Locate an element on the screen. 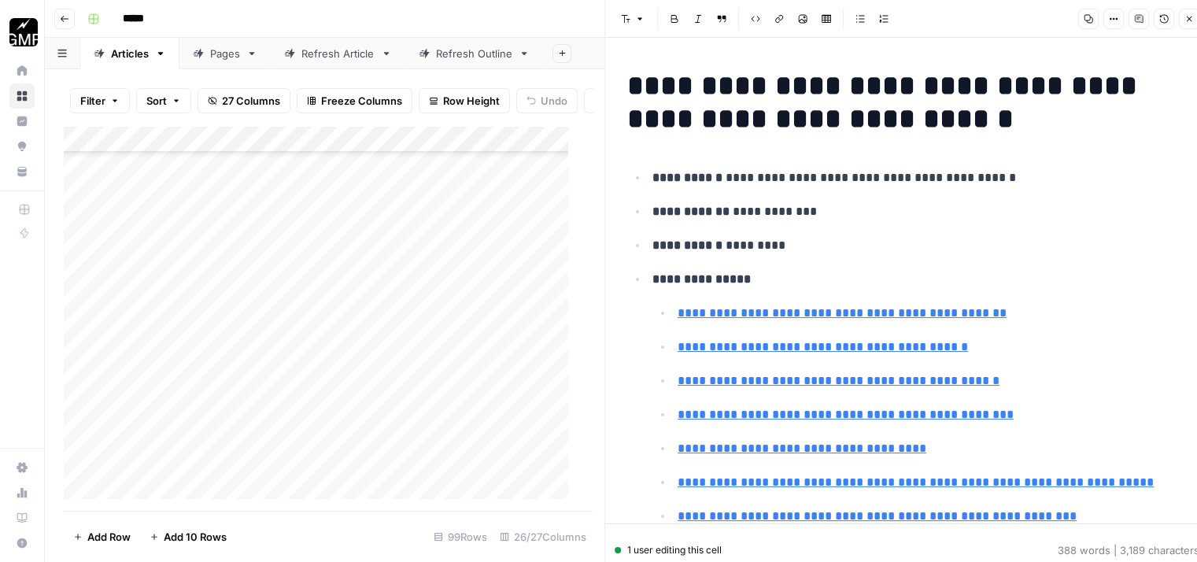  div: Refresh Article is located at coordinates (338, 54).